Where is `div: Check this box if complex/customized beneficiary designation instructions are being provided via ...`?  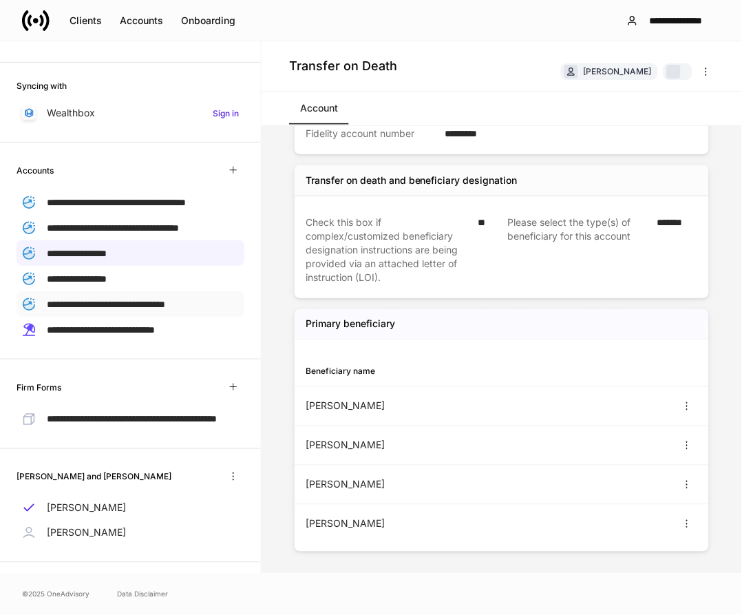
div: Check this box if complex/customized beneficiary designation instructions are being provided via ... is located at coordinates (388, 250).